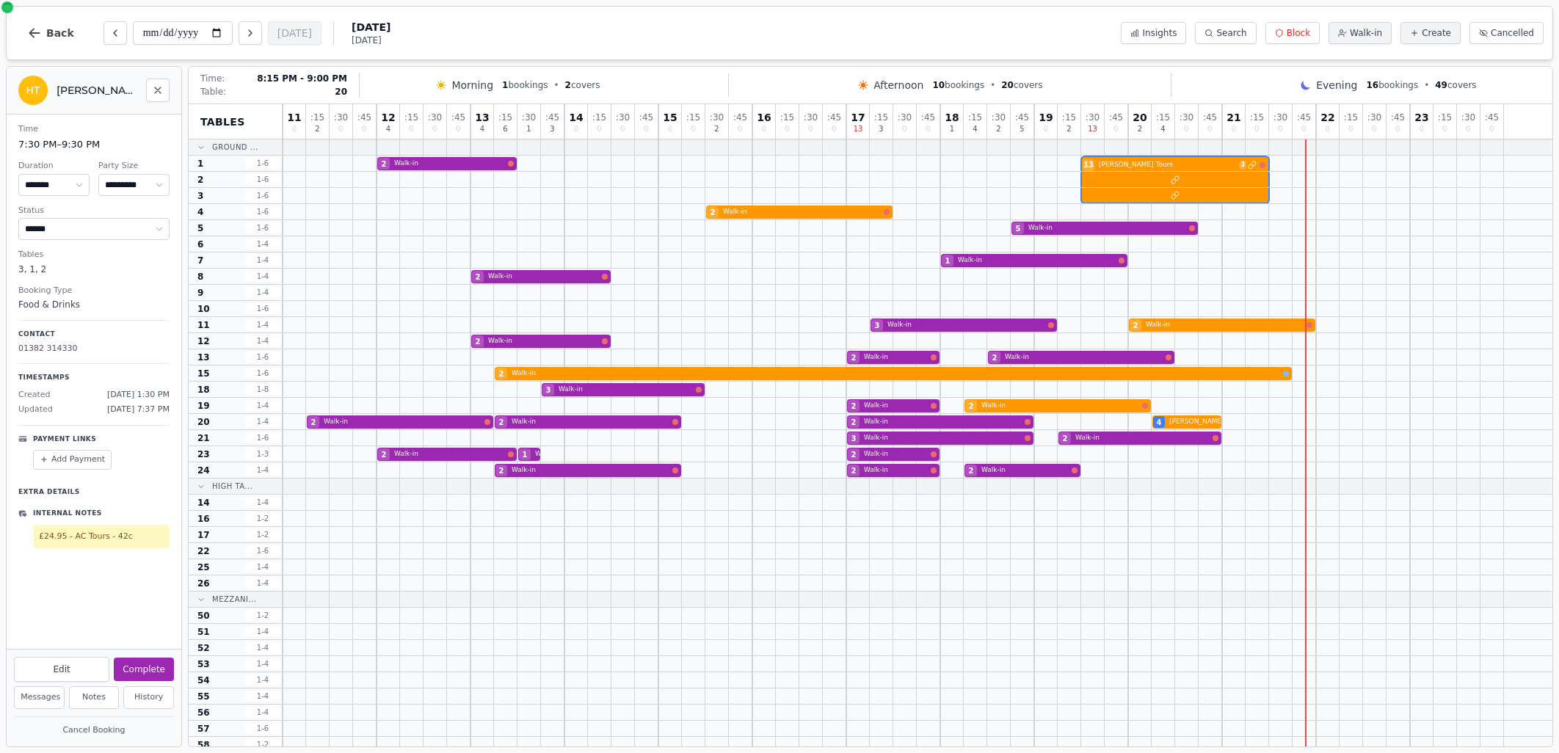 Image resolution: width=1559 pixels, height=753 pixels. Describe the element at coordinates (235, 147) in the screenshot. I see `span: Ground ...` at that location.